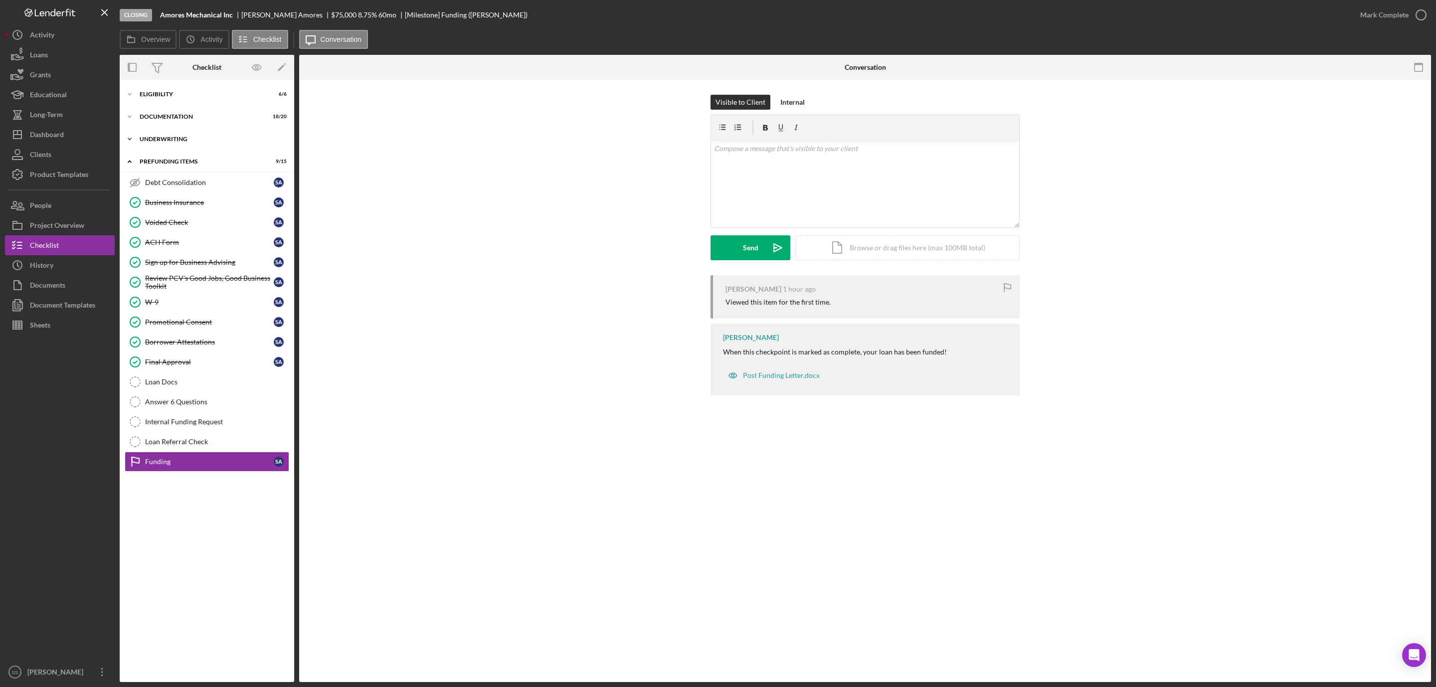 This screenshot has width=1436, height=687. What do you see at coordinates (59, 176) in the screenshot?
I see `div: Product Templates` at bounding box center [59, 176].